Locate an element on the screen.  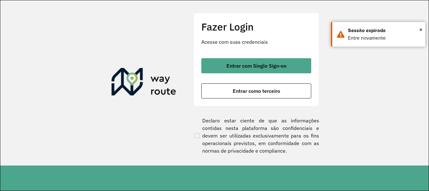
div: Entre novamente is located at coordinates (384, 38).